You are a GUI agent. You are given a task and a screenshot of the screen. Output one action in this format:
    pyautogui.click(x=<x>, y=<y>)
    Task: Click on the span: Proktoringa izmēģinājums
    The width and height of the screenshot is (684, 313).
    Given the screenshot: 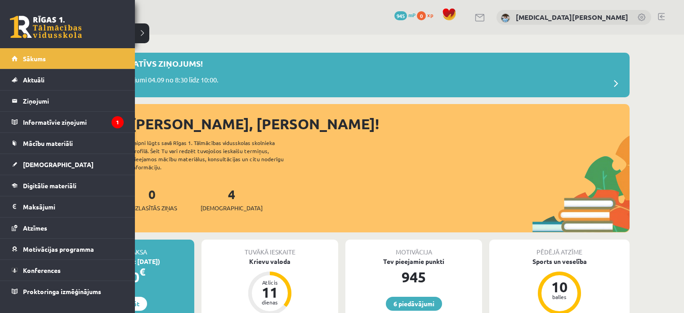 What is the action you would take?
    pyautogui.click(x=62, y=291)
    